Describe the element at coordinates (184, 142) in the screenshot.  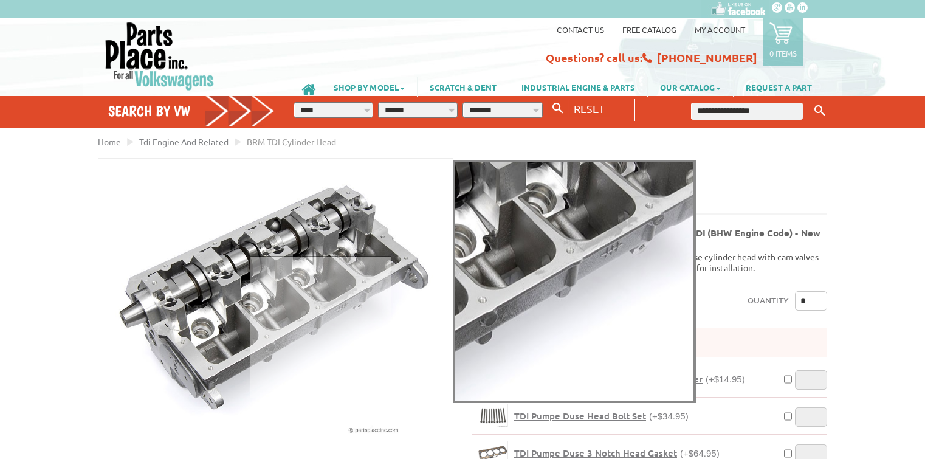
I see `span: Tdi Engine And Related` at that location.